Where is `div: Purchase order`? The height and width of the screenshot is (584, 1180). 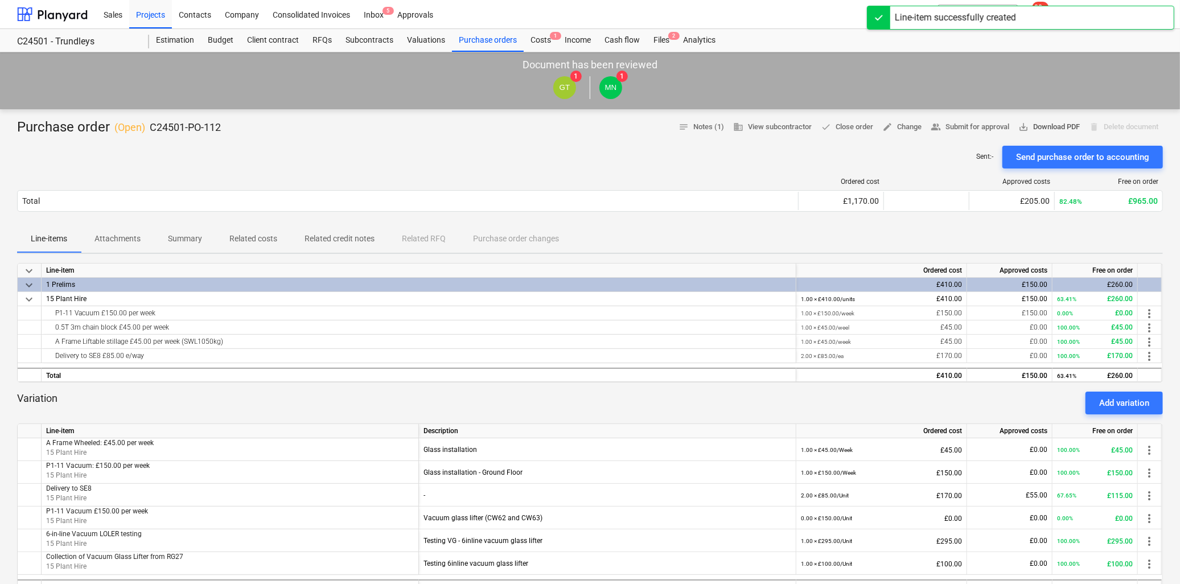
div: Purchase order is located at coordinates (119, 128).